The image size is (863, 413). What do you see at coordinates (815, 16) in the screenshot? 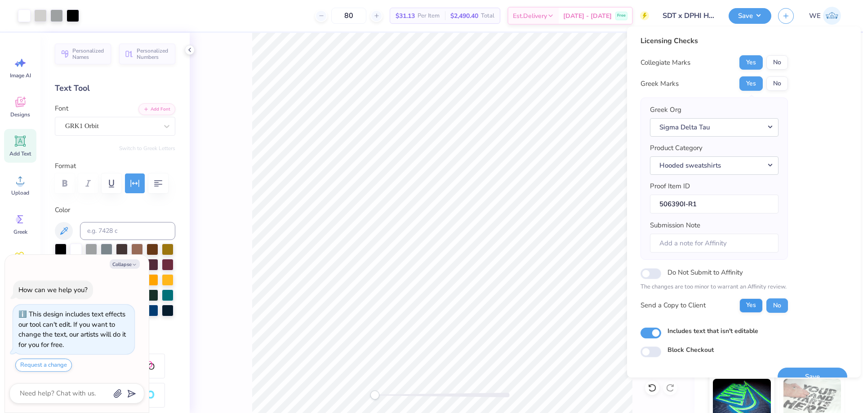
I see `span: WE` at bounding box center [815, 16].